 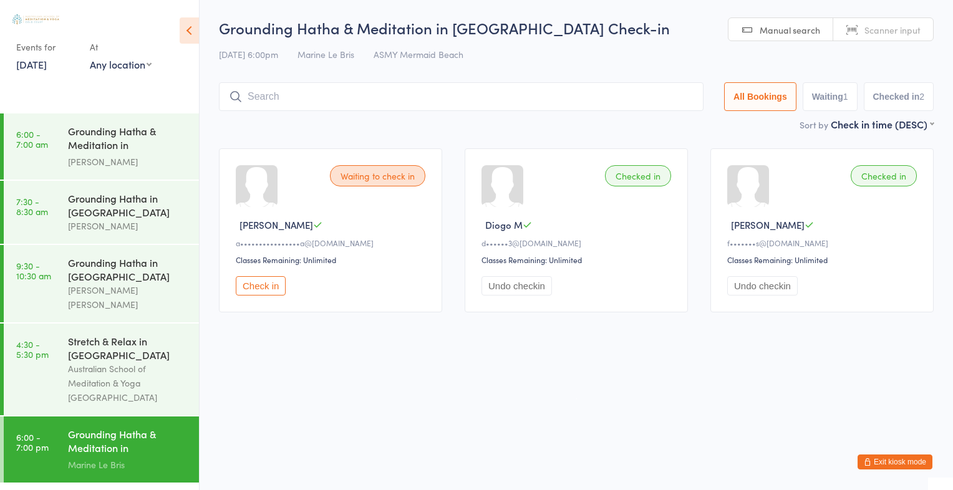 What do you see at coordinates (882, 124) in the screenshot?
I see `div: Check in time (DESC)` at bounding box center [882, 124].